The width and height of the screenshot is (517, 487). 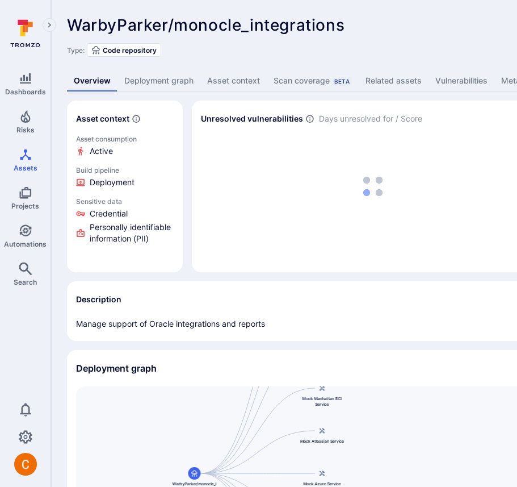 I want to click on p: Asset consumption, so click(x=125, y=139).